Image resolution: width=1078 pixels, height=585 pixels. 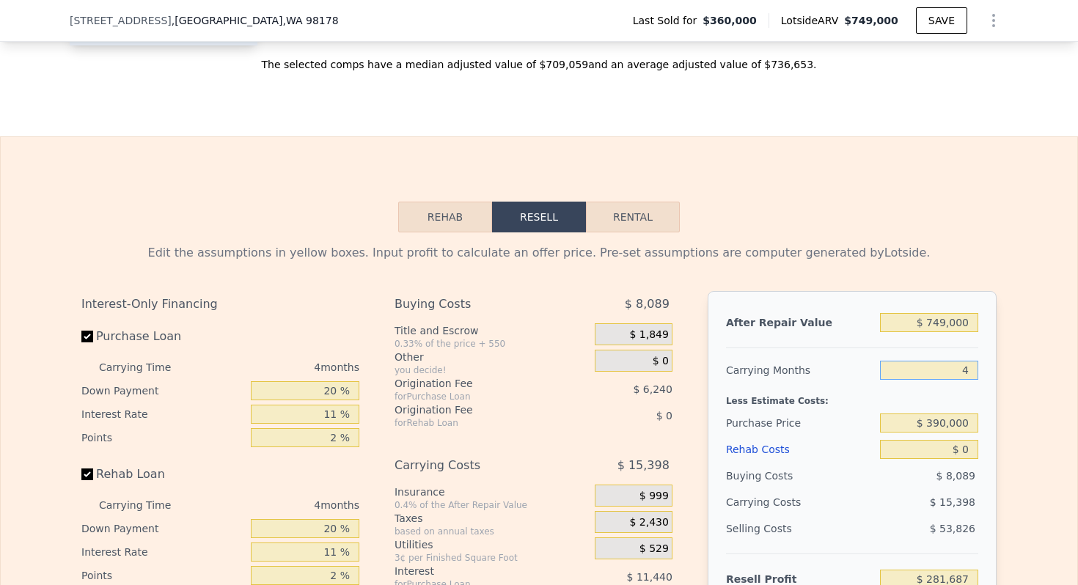 I want to click on div: for Purchase Loan, so click(x=476, y=397).